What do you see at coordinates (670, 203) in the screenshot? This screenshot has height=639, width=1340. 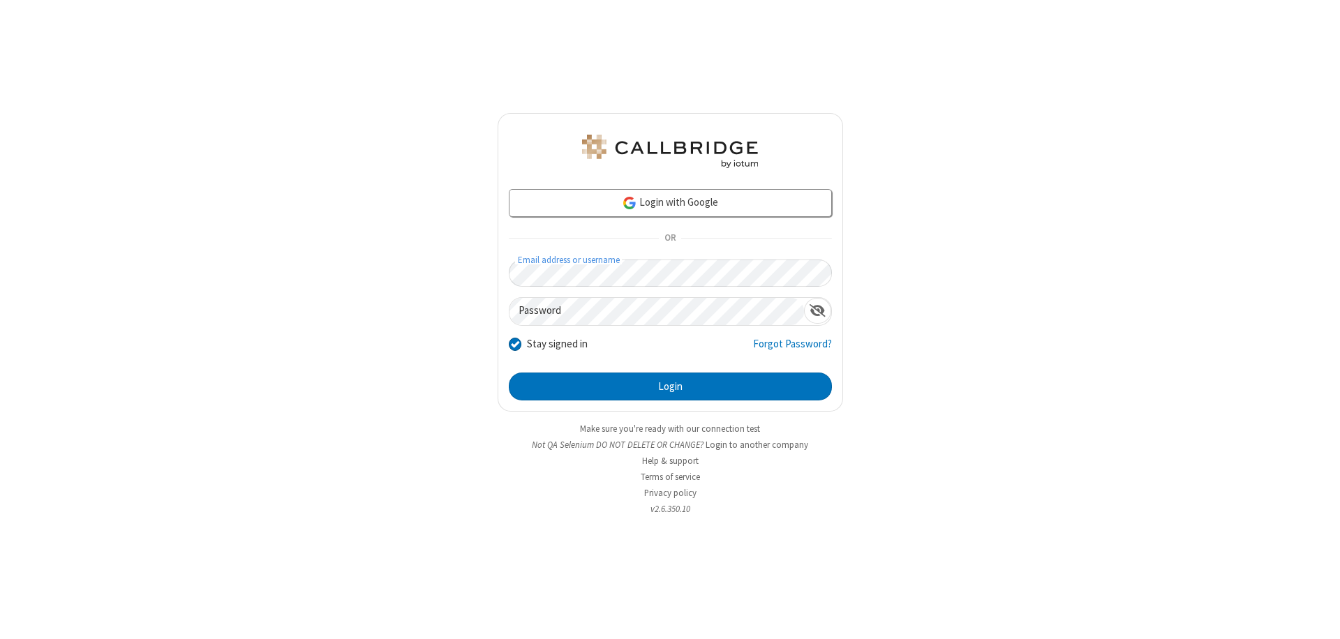 I see `a: Login with Google` at bounding box center [670, 203].